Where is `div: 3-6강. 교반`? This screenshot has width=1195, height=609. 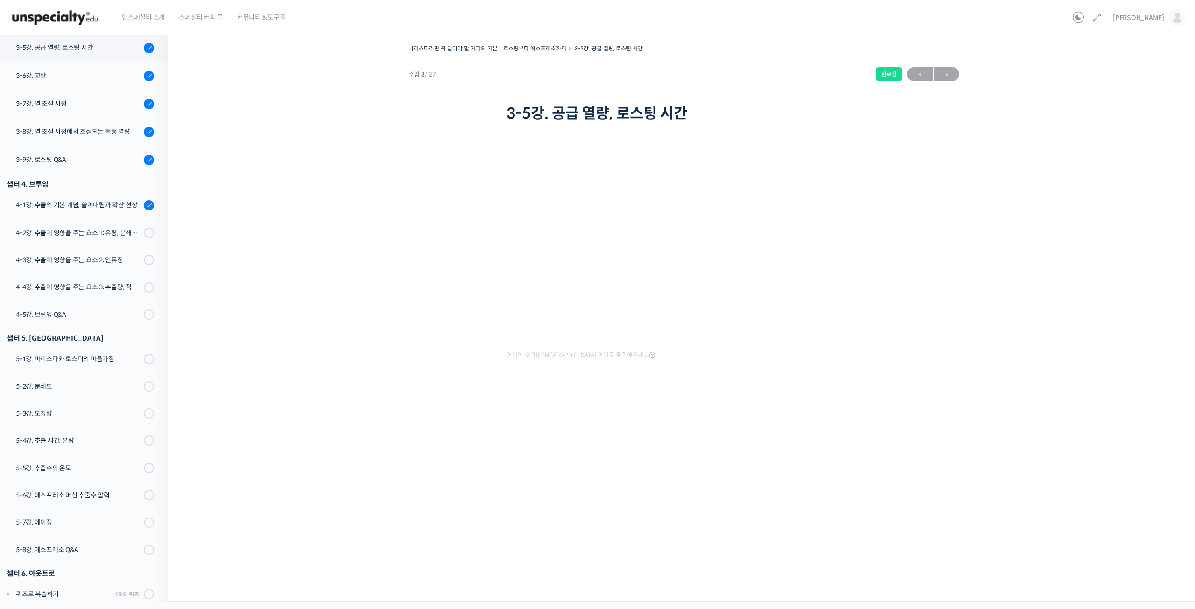
div: 3-6강. 교반 is located at coordinates (78, 76).